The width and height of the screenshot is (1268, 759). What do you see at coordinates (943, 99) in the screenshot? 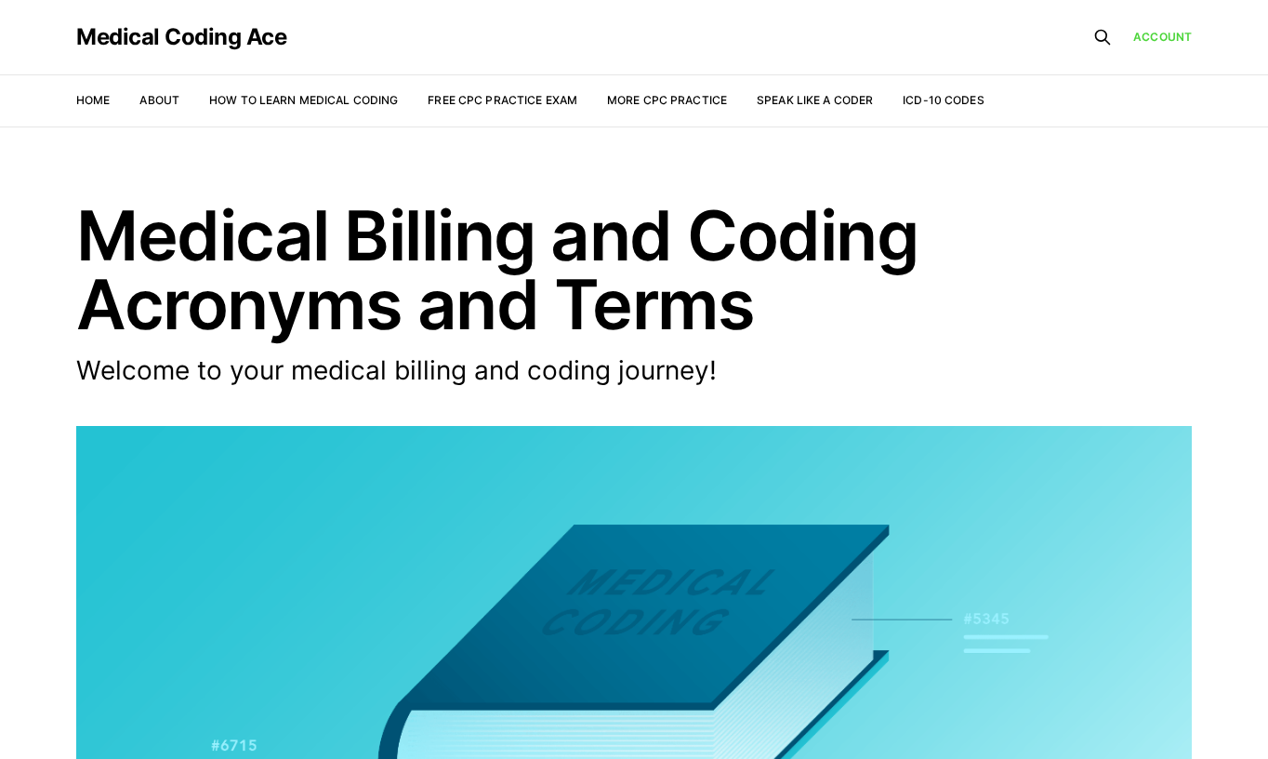
I see `a: ICD-10 Codes` at bounding box center [943, 99].